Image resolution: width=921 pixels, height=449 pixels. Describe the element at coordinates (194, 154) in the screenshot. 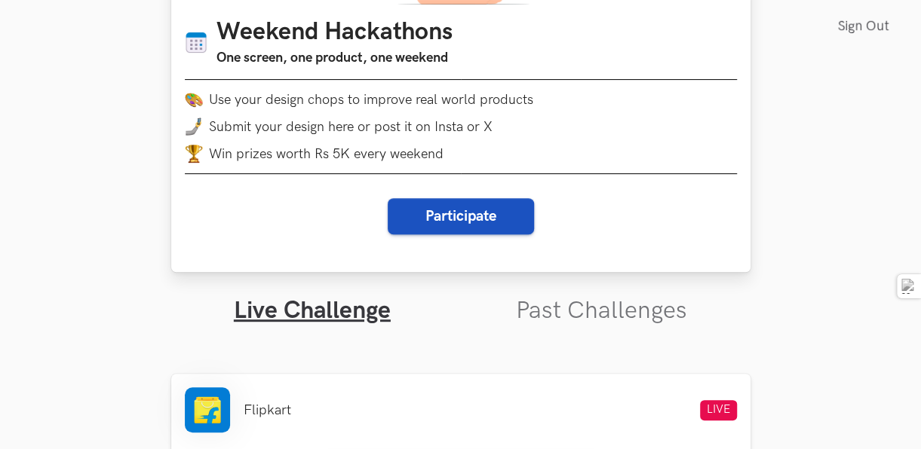

I see `img: trophy.png` at that location.